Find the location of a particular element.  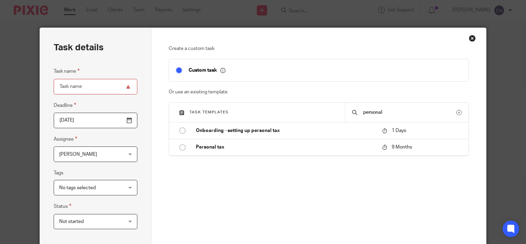

input: Pick a date is located at coordinates (95, 120).